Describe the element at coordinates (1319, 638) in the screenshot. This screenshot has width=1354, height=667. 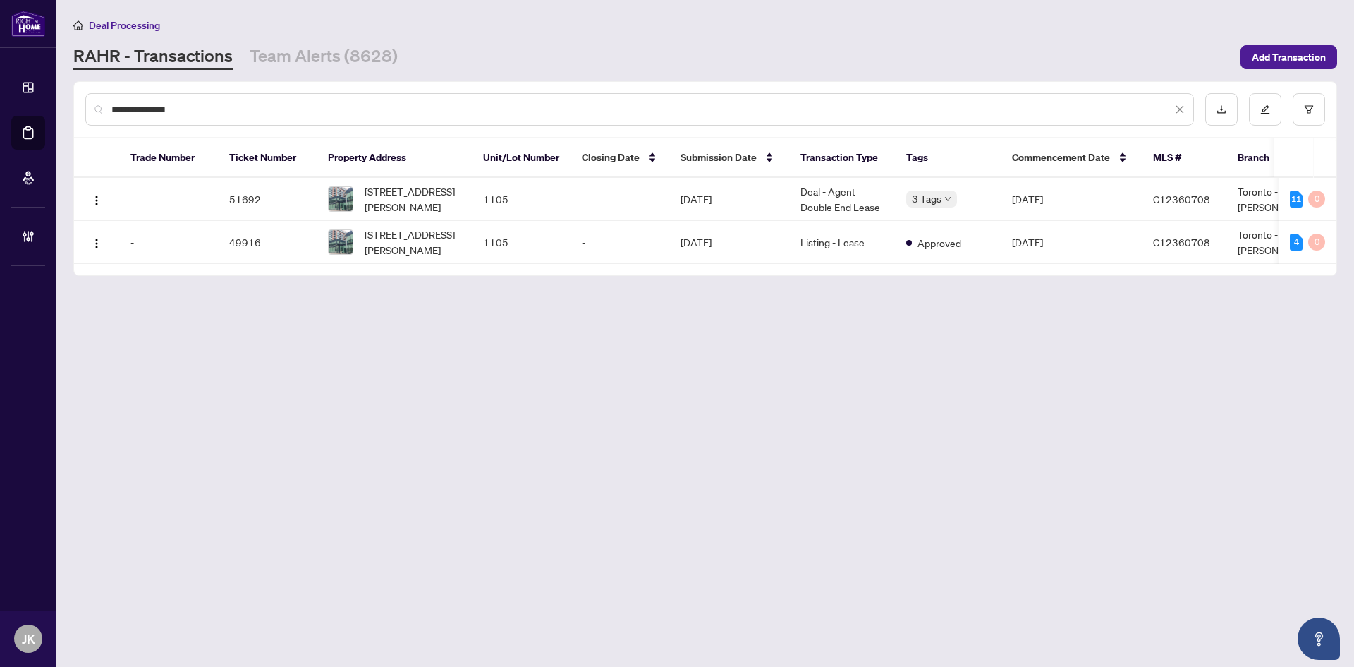
I see `button: Open asap` at that location.